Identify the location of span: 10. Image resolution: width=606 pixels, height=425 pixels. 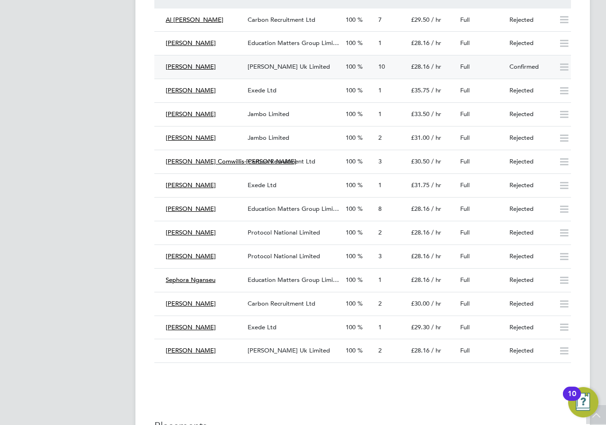
(382, 66).